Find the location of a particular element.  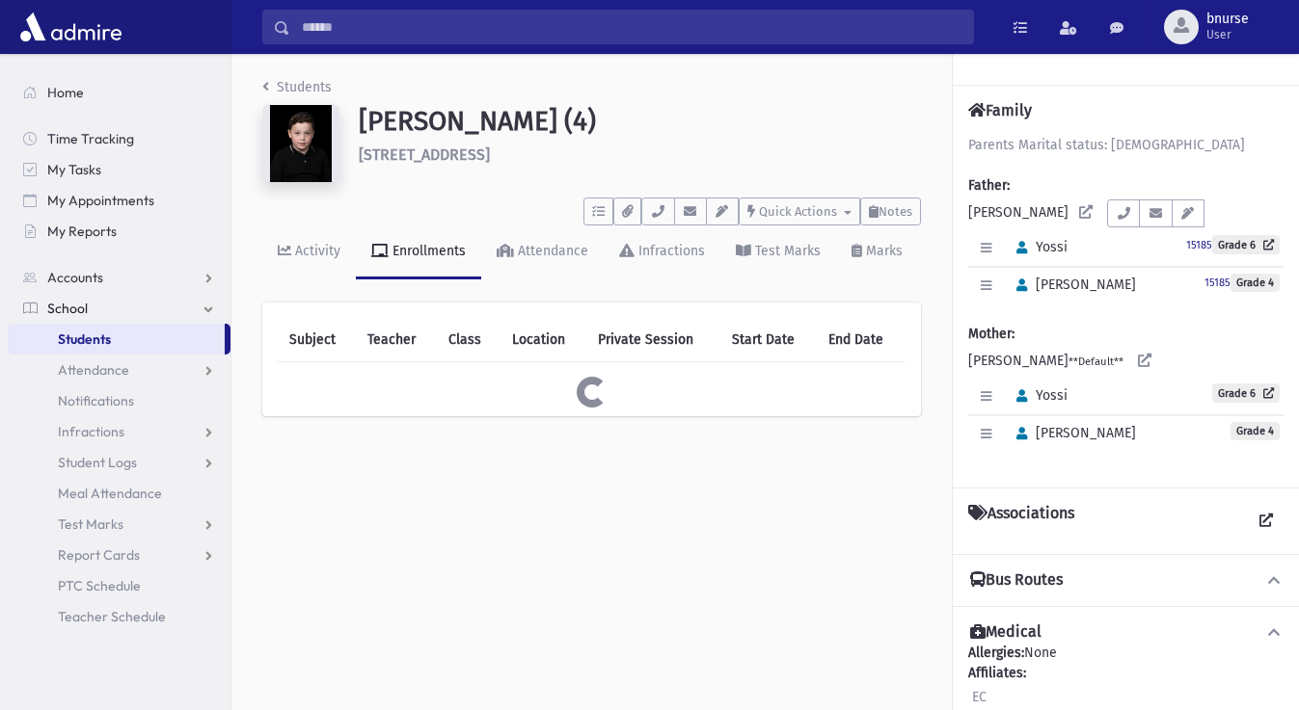

th: Class is located at coordinates (469, 340).